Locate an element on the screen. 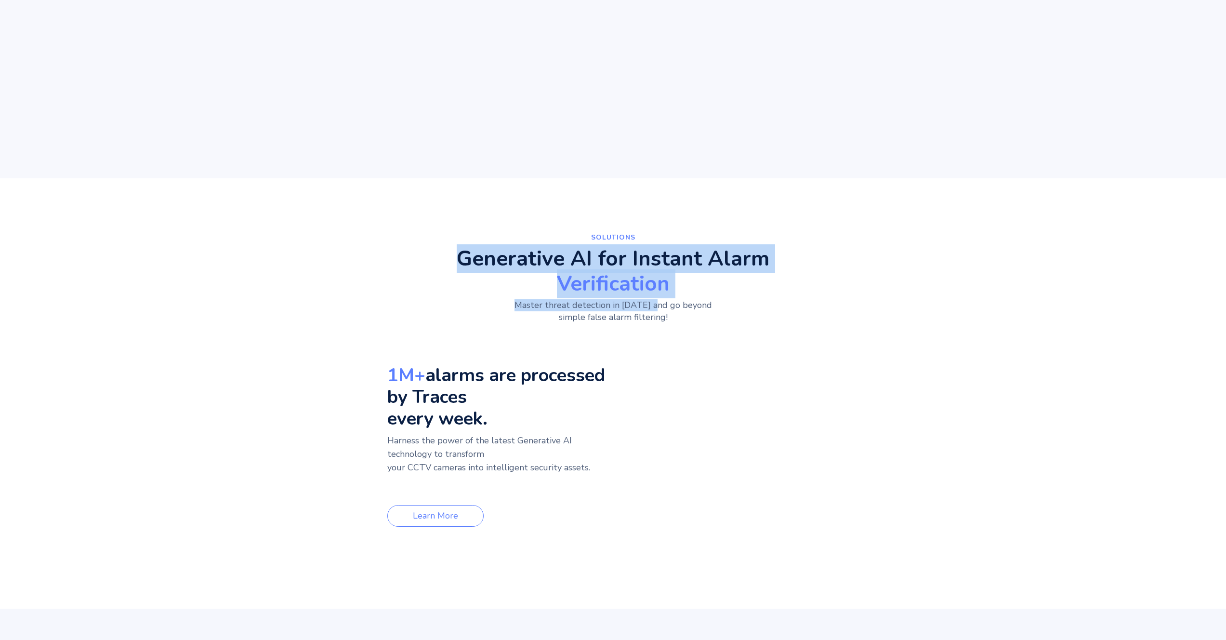 The image size is (1226, 640). h3: alarms are processed by Traces every week. is located at coordinates (498, 397).